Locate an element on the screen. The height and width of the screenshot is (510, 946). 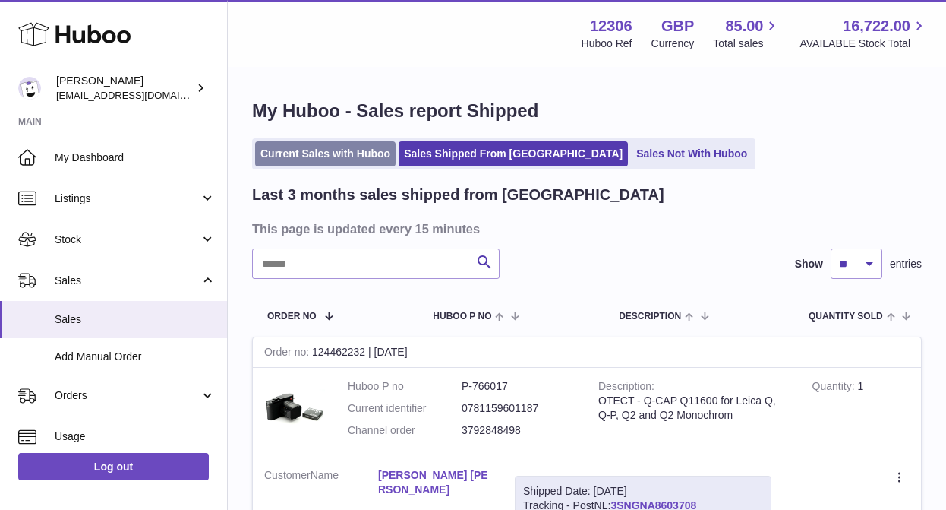
strong: Quantity is located at coordinates (836, 387).